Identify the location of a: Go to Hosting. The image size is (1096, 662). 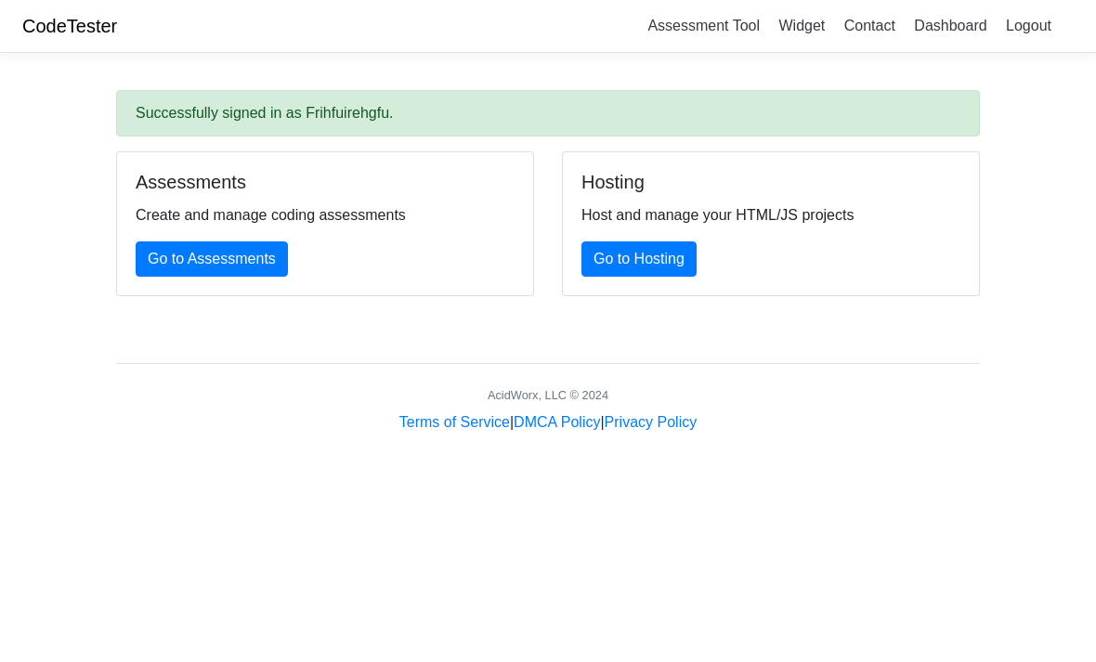
(639, 259).